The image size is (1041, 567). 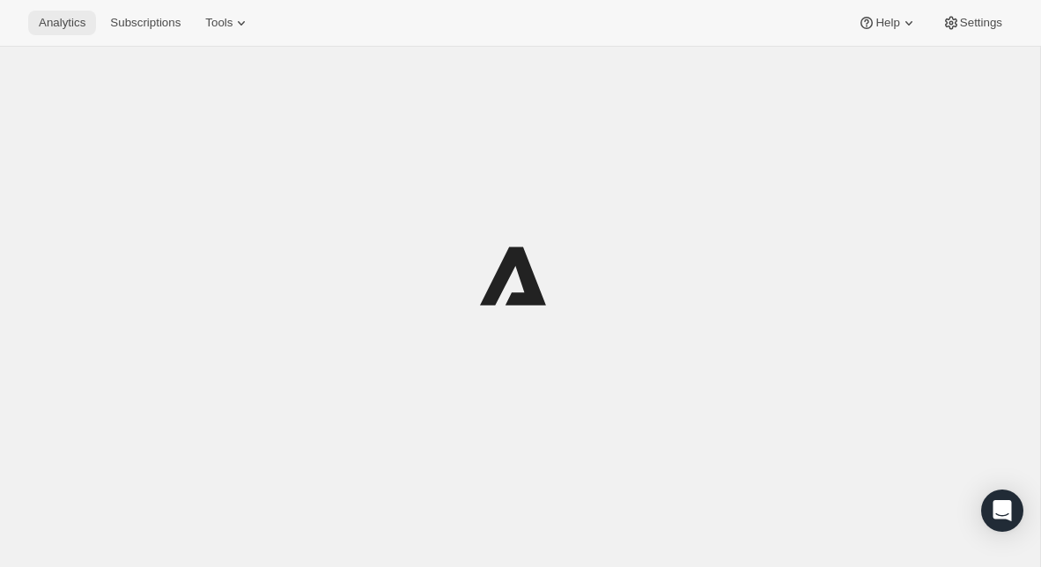 What do you see at coordinates (62, 23) in the screenshot?
I see `span: Analytics` at bounding box center [62, 23].